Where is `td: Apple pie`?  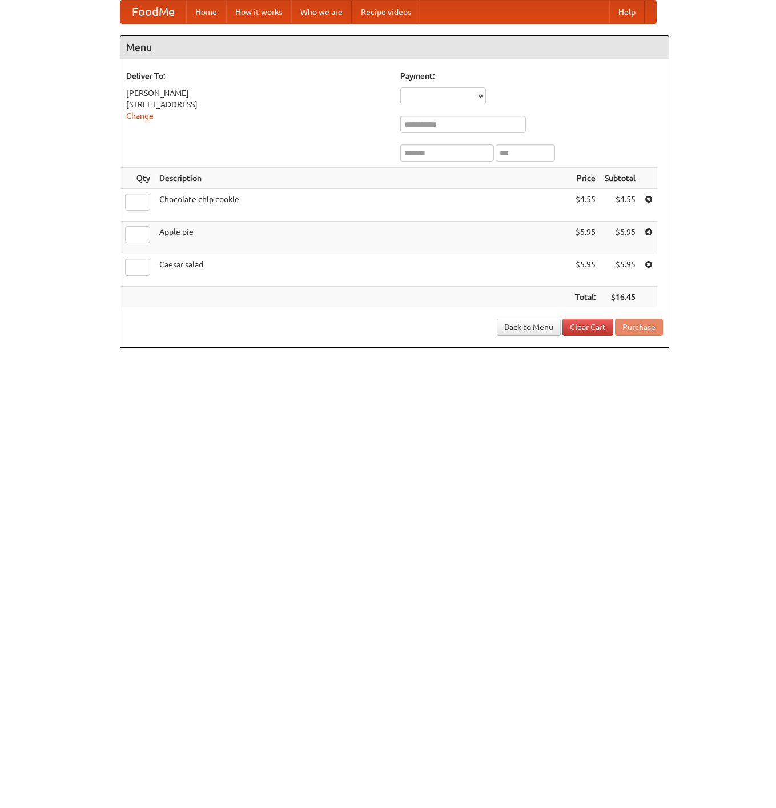
td: Apple pie is located at coordinates (363, 238).